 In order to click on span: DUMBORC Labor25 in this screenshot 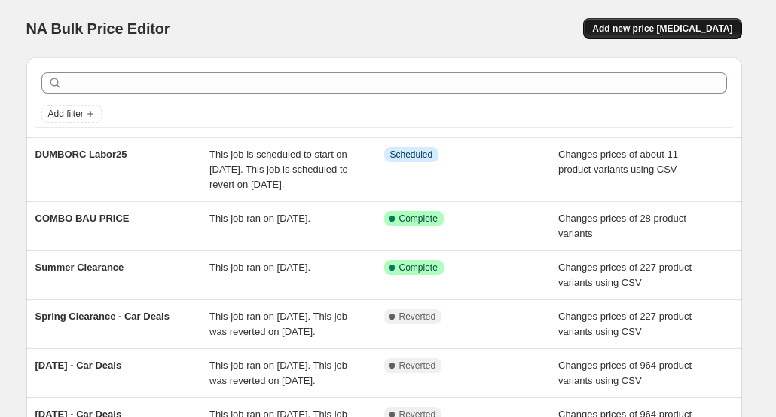, I will do `click(81, 154)`.